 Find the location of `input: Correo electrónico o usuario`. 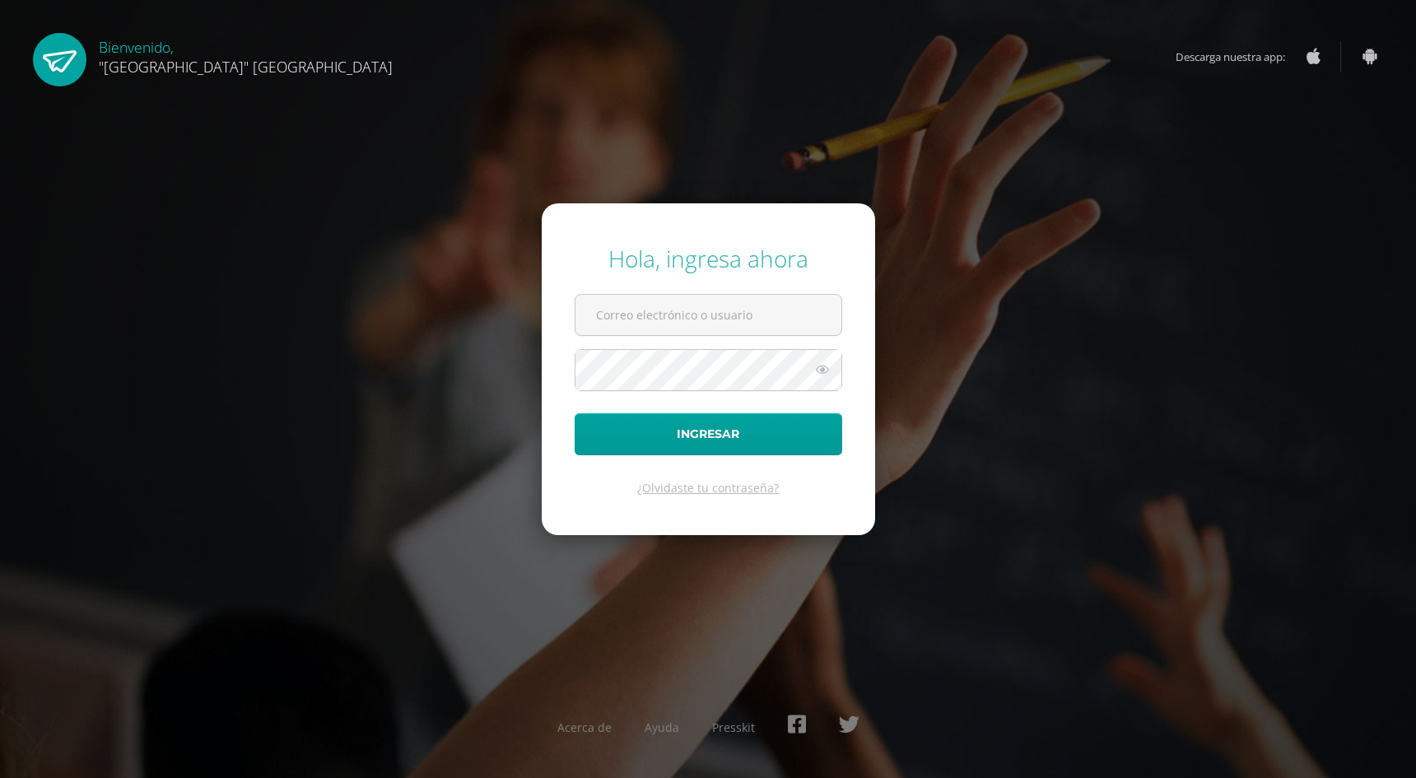

input: Correo electrónico o usuario is located at coordinates (708, 315).